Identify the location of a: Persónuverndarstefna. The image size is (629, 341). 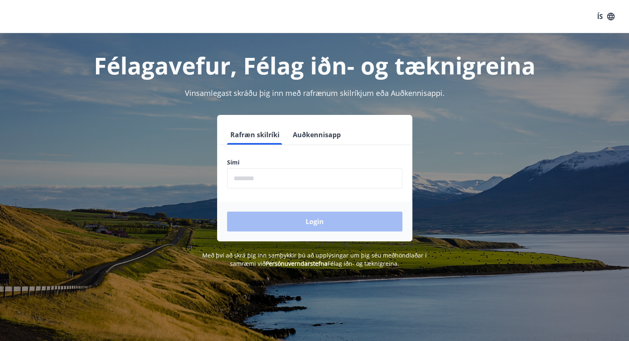
(297, 264).